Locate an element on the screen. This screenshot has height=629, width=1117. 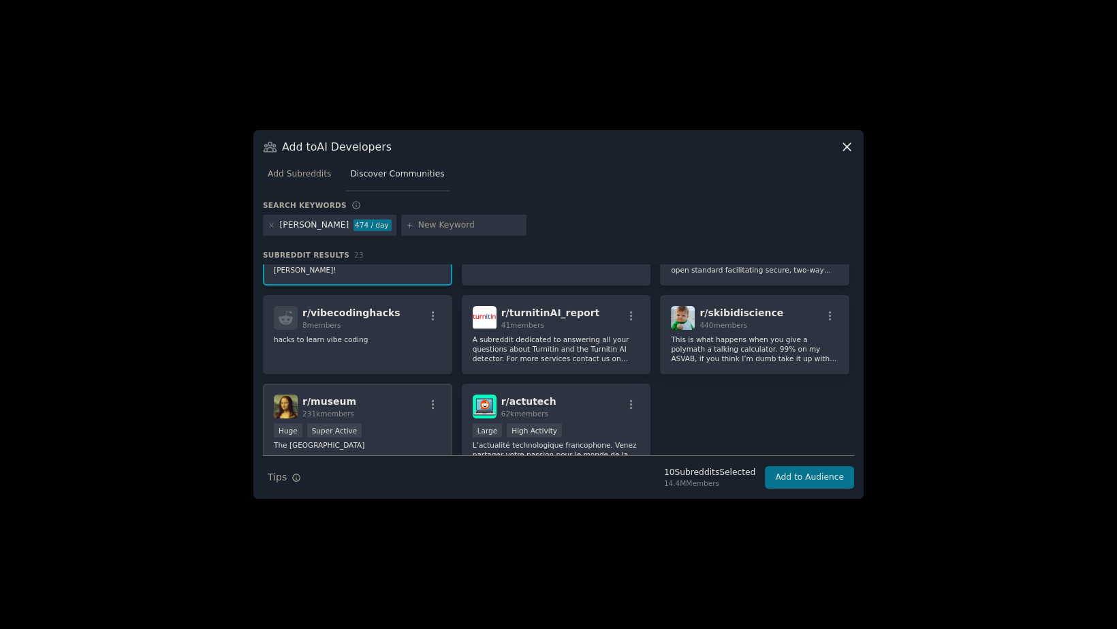
div: High Activity is located at coordinates (534, 430).